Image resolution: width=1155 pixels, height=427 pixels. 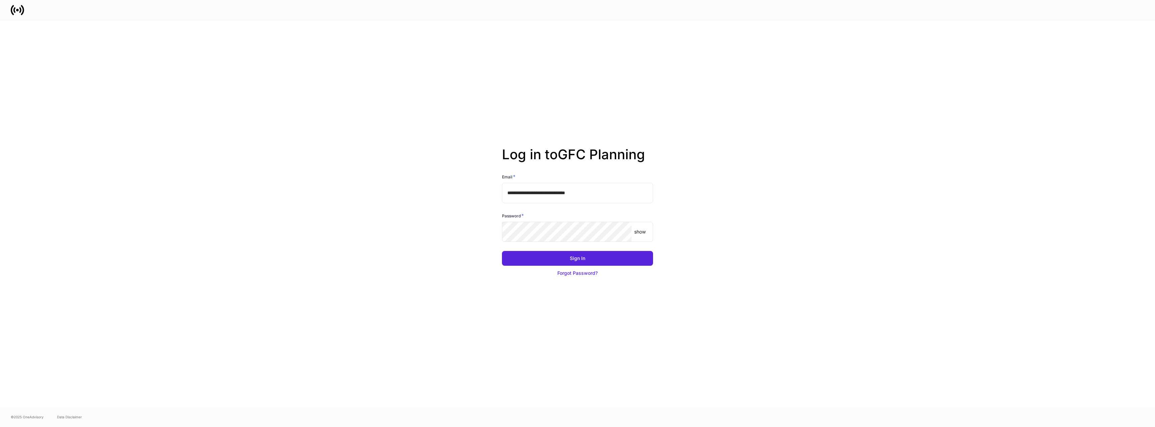 I want to click on h6: Password, so click(x=513, y=216).